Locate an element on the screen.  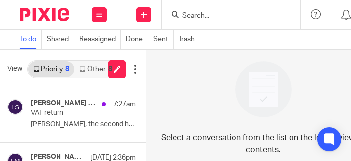
p: VAT return is located at coordinates (73, 113).